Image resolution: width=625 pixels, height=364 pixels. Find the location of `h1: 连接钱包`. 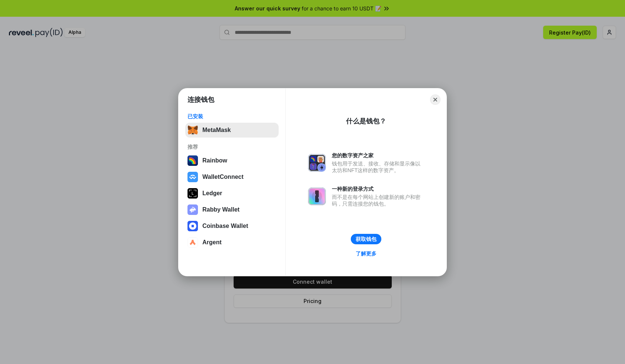

h1: 连接钱包 is located at coordinates (201, 100).